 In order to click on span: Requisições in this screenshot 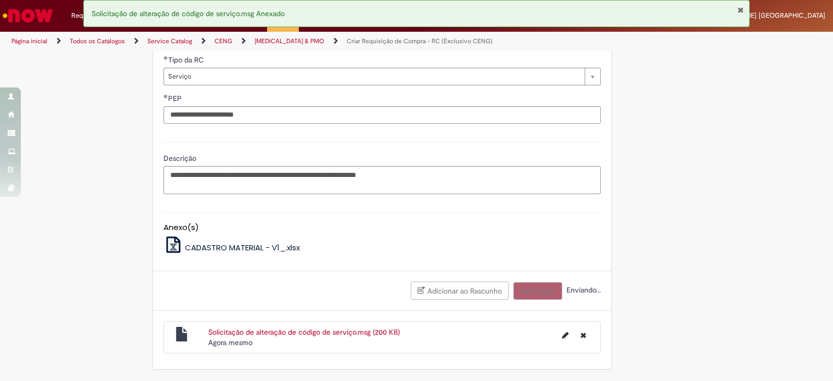, I will do `click(90, 16)`.